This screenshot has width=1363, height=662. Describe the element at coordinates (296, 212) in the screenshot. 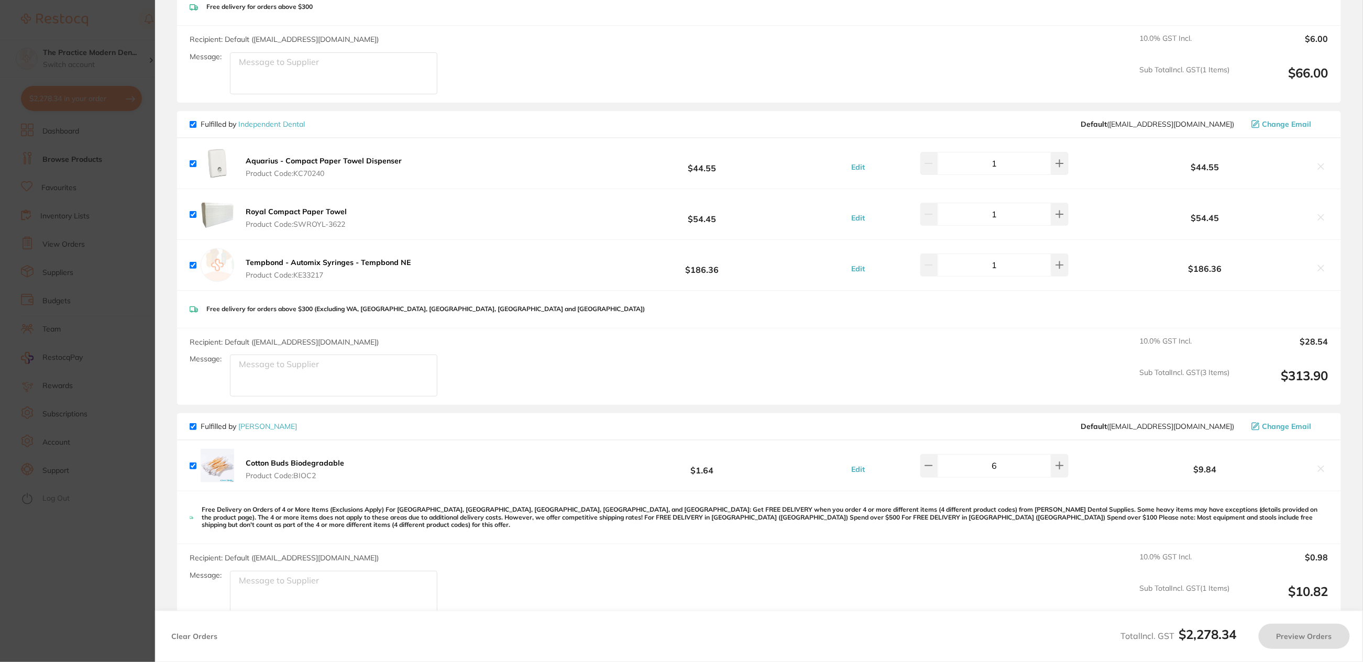

I see `b: Royal Compact Paper Towel` at that location.